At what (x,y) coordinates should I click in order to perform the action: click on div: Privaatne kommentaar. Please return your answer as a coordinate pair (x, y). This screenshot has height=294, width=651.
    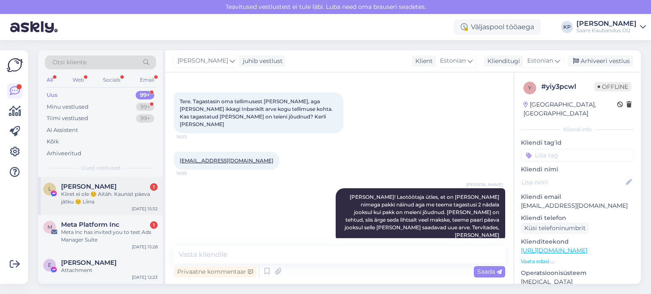
    Looking at the image, I should click on (215, 272).